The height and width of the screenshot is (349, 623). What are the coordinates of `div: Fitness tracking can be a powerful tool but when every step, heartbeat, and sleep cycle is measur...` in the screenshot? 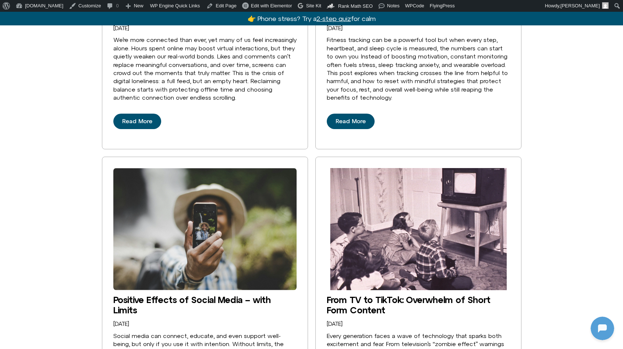 It's located at (418, 68).